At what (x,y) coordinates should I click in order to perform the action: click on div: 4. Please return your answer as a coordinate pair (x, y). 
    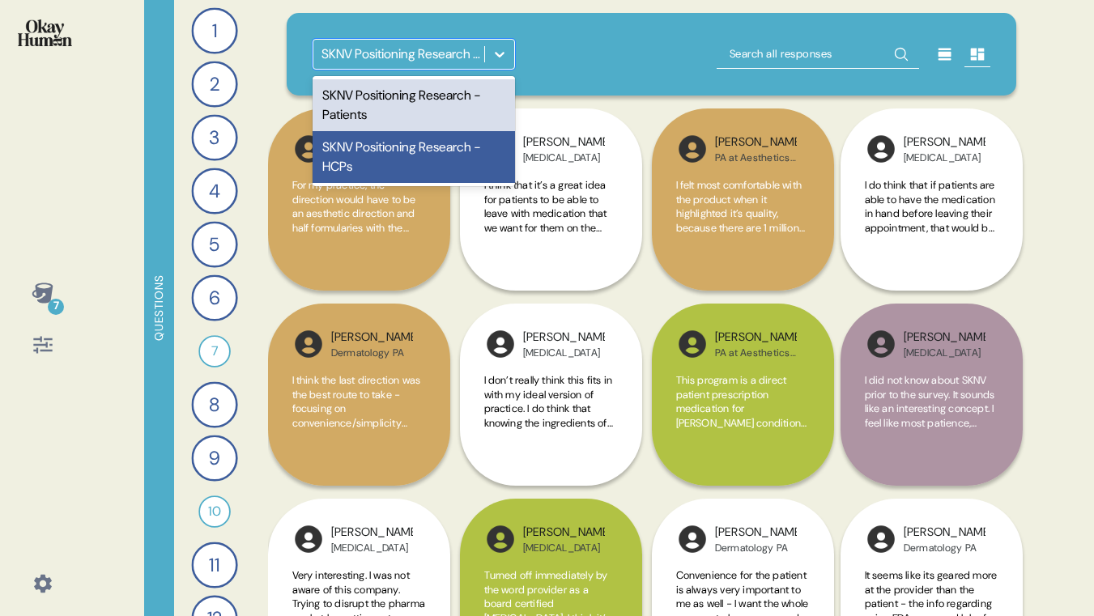
    Looking at the image, I should click on (214, 190).